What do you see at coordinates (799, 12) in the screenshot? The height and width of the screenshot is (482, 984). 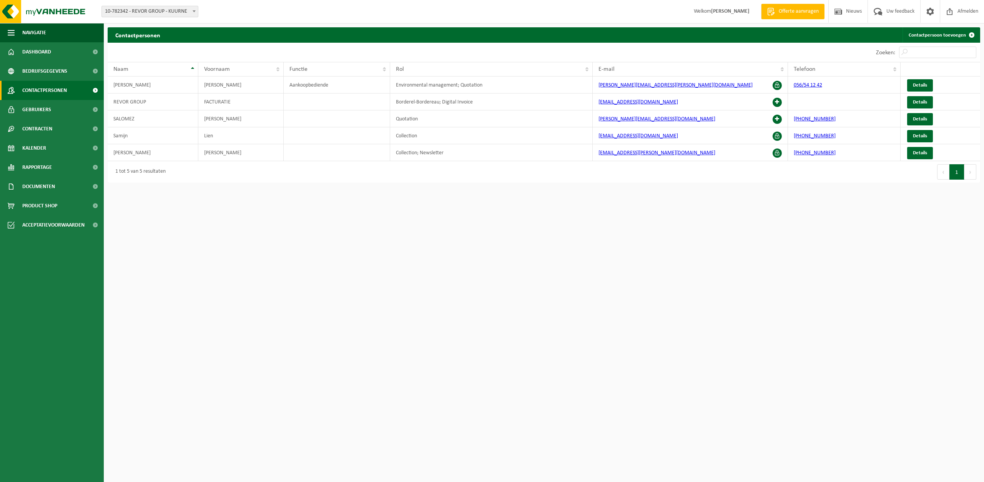 I see `span: Offerte aanvragen` at bounding box center [799, 12].